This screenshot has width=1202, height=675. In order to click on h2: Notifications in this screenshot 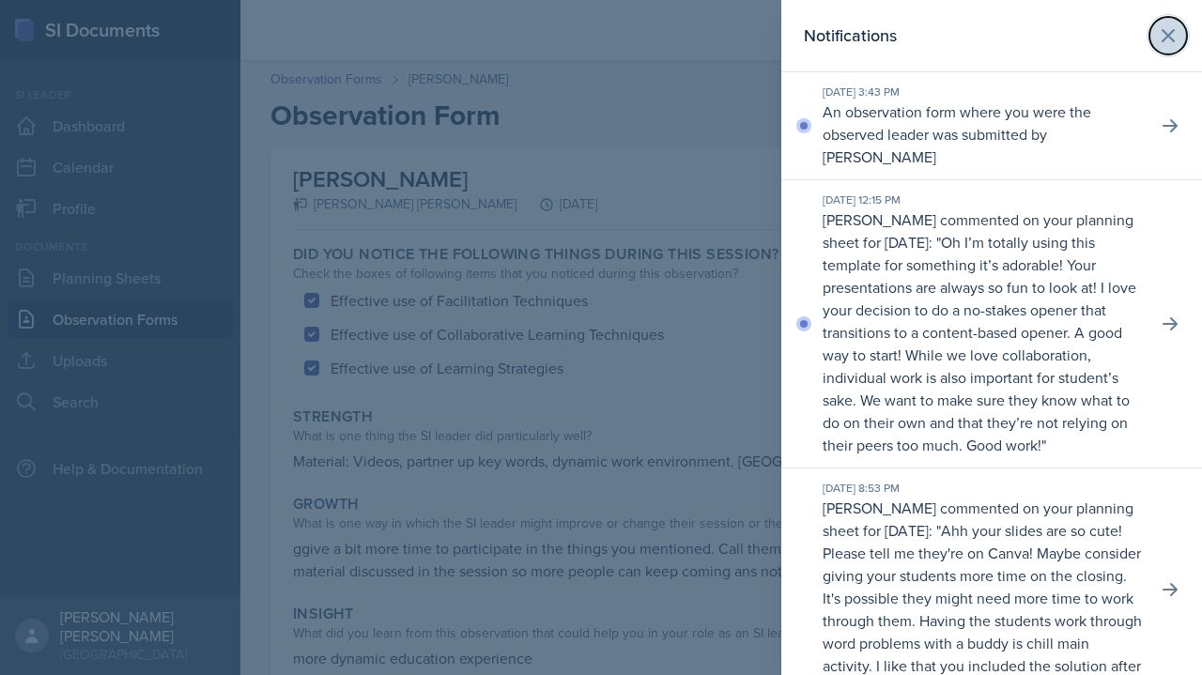, I will do `click(850, 36)`.